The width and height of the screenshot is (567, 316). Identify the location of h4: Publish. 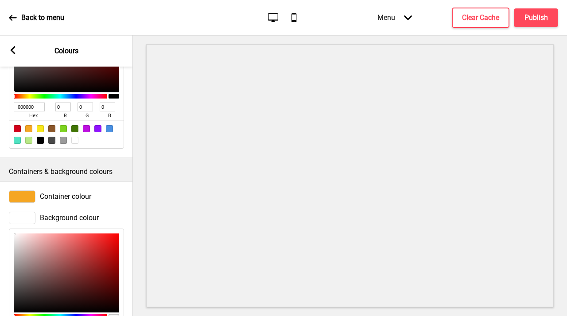
(536, 18).